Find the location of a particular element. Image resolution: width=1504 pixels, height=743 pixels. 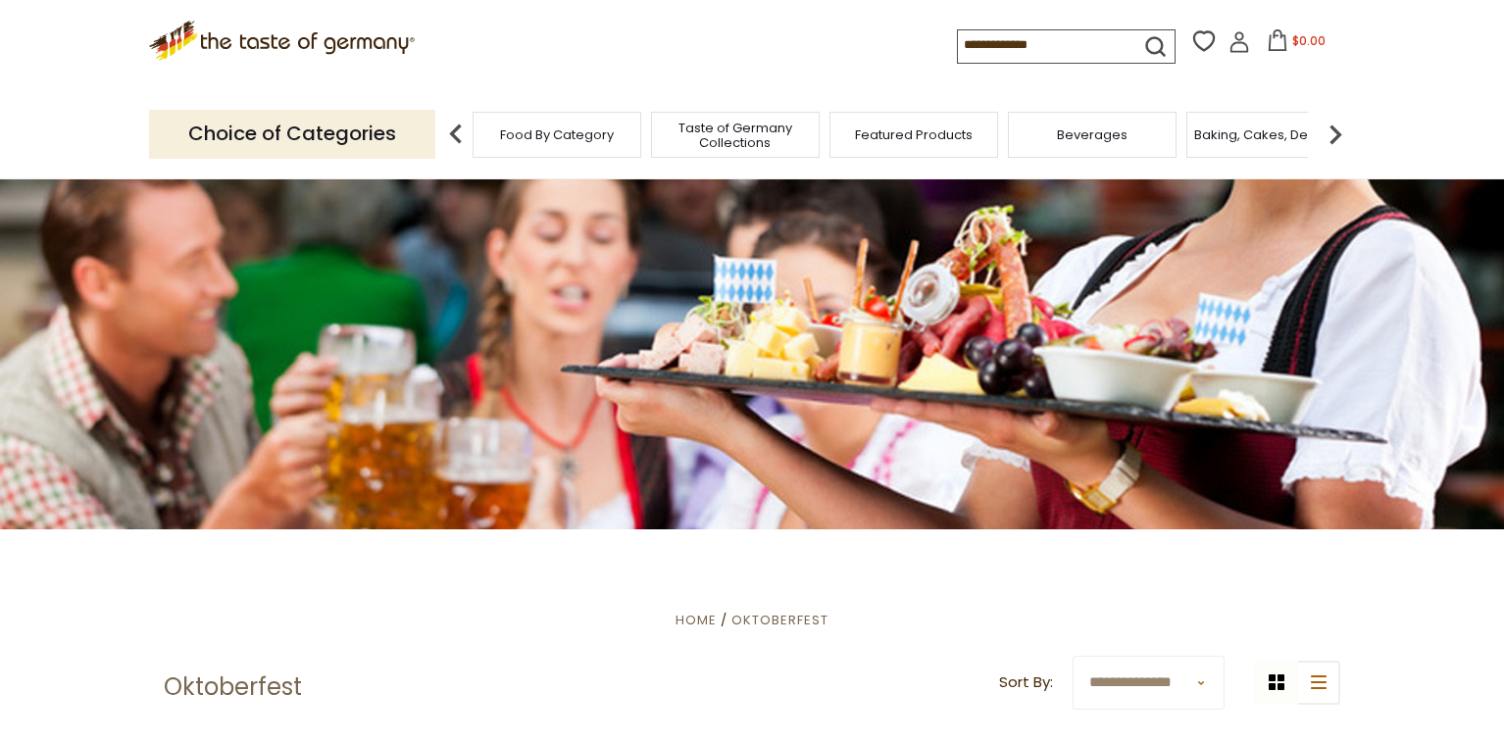

a: Oktoberfest is located at coordinates (780, 620).